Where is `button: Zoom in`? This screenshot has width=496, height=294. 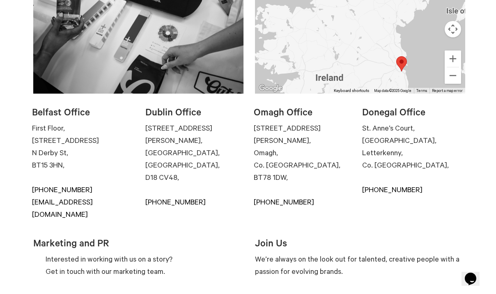 button: Zoom in is located at coordinates (453, 59).